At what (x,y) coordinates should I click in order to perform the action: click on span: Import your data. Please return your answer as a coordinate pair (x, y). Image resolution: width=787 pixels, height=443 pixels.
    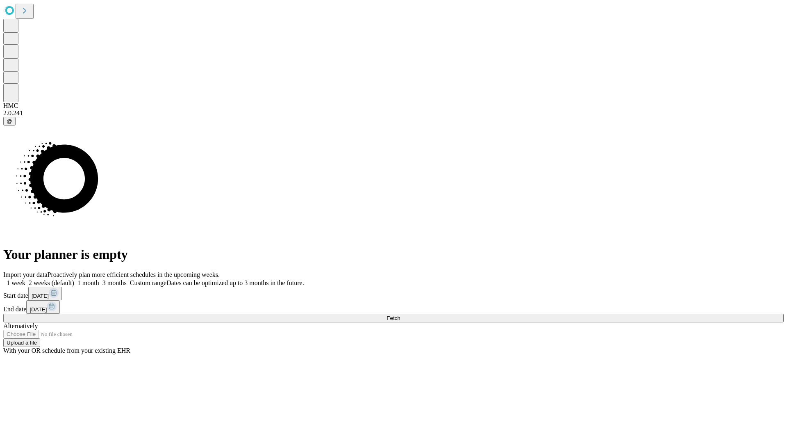
    Looking at the image, I should click on (25, 274).